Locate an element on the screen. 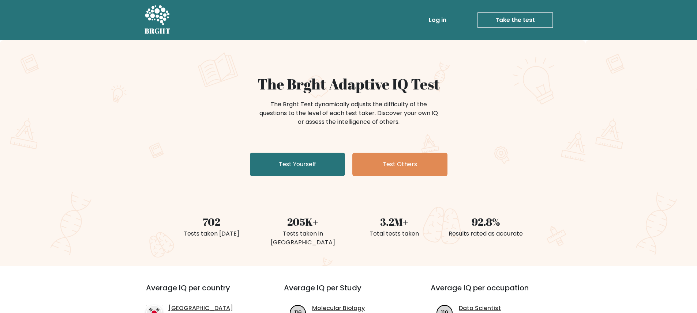 Image resolution: width=697 pixels, height=313 pixels. a: Log in is located at coordinates (437, 20).